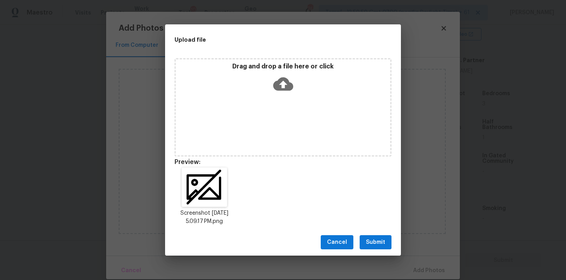 Image resolution: width=566 pixels, height=280 pixels. I want to click on span: Submit, so click(376, 242).